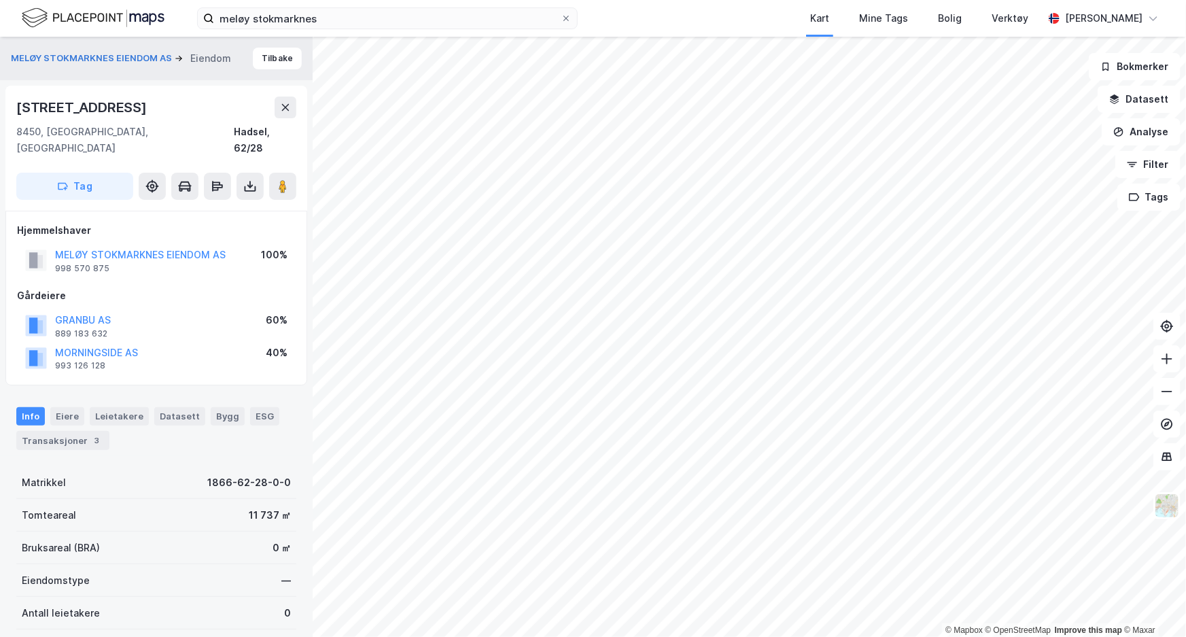 This screenshot has height=637, width=1186. Describe the element at coordinates (1152, 604) in the screenshot. I see `div: Kontrollprogram for chat` at that location.